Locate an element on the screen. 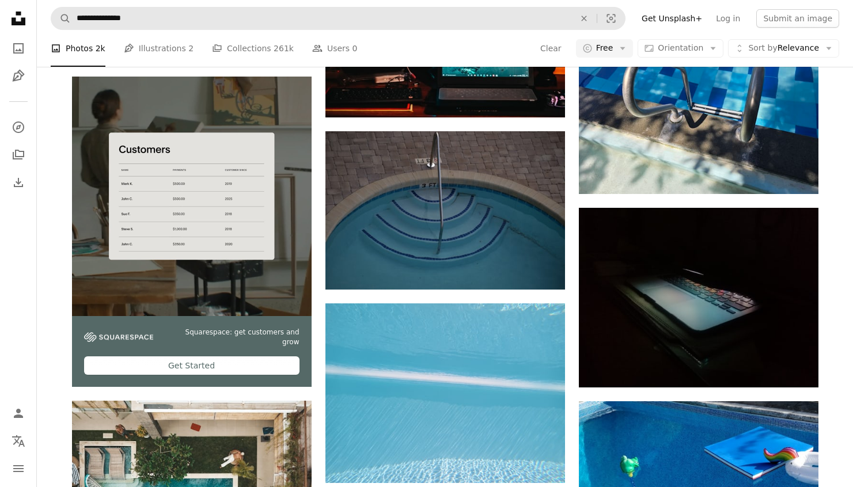  button: Search Unsplash is located at coordinates (61, 18).